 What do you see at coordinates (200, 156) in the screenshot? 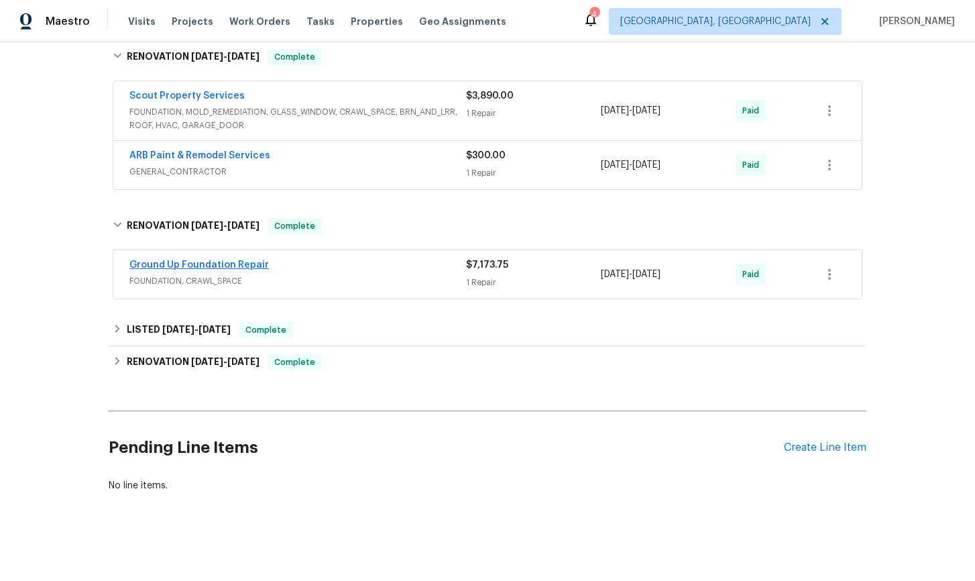
I see `a: ARB Paint & Remodel Services` at bounding box center [200, 156].